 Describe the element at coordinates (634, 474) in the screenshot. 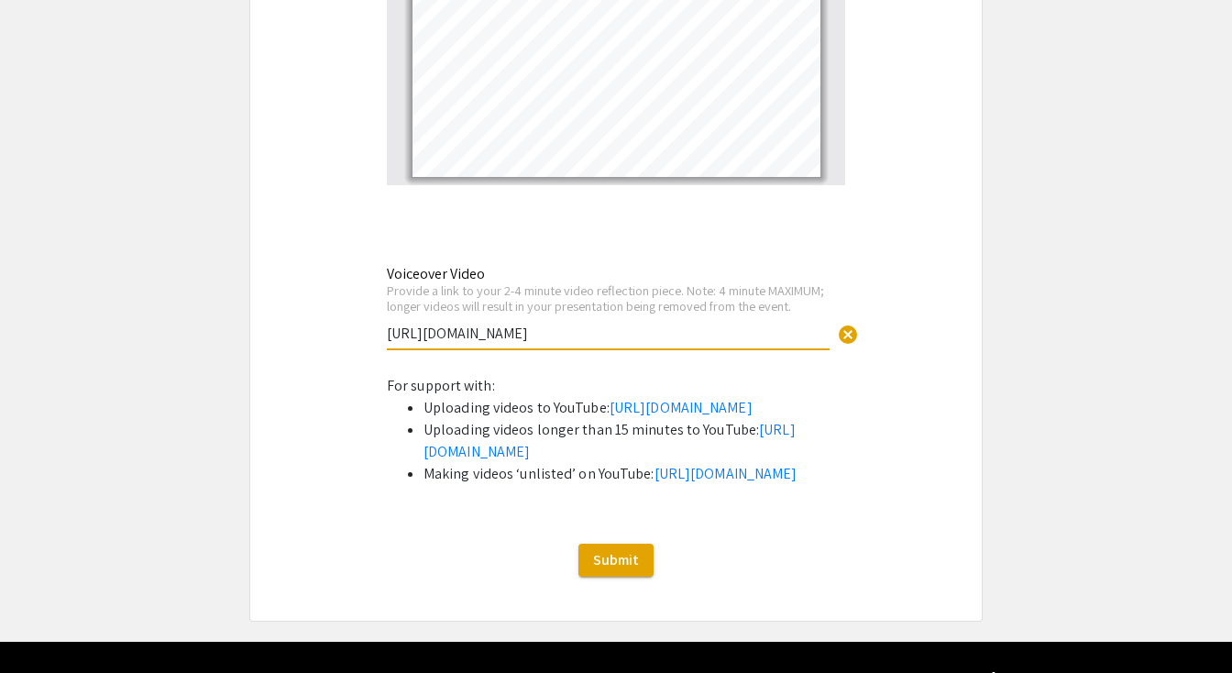

I see `li: Making videos ‘unlisted’ on YouTube:` at that location.